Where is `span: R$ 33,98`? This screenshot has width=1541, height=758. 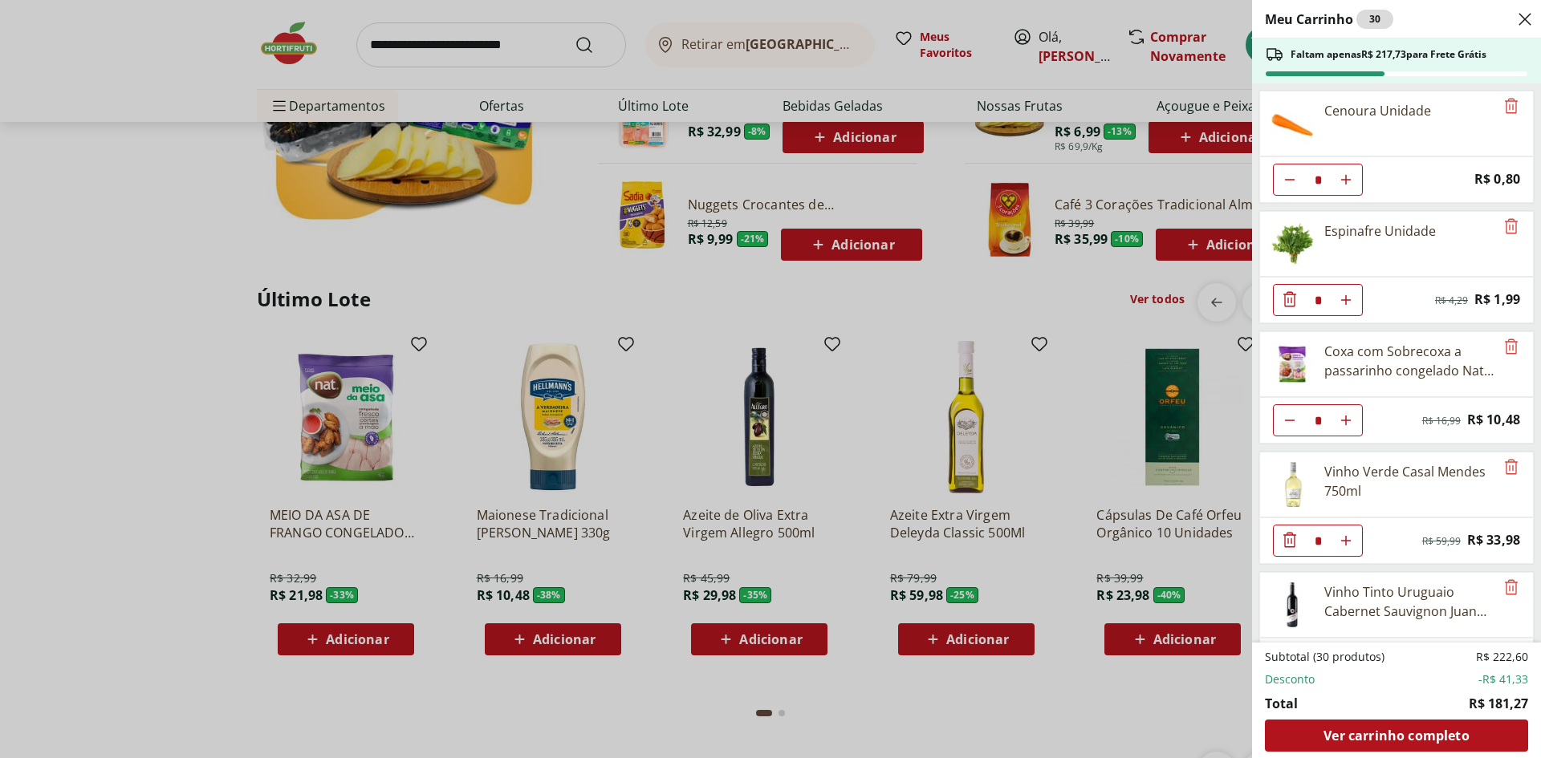
span: R$ 33,98 is located at coordinates (1494, 540).